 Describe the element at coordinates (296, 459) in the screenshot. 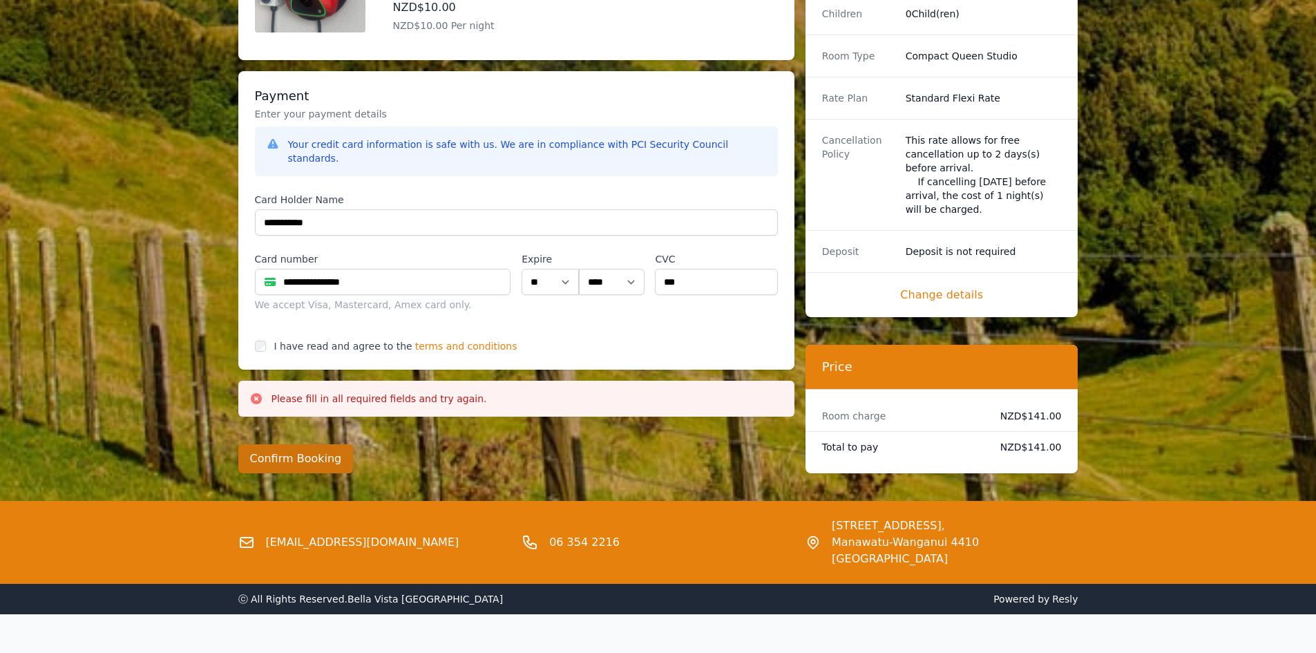

I see `button: Confirm Booking` at that location.